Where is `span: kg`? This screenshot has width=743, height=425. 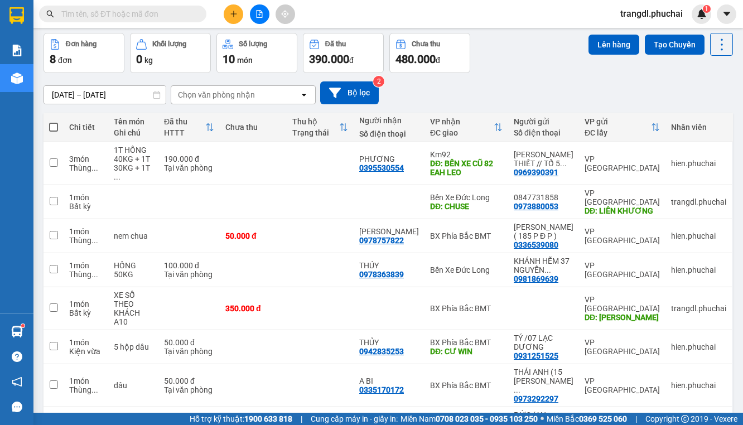
span: kg is located at coordinates (148, 60).